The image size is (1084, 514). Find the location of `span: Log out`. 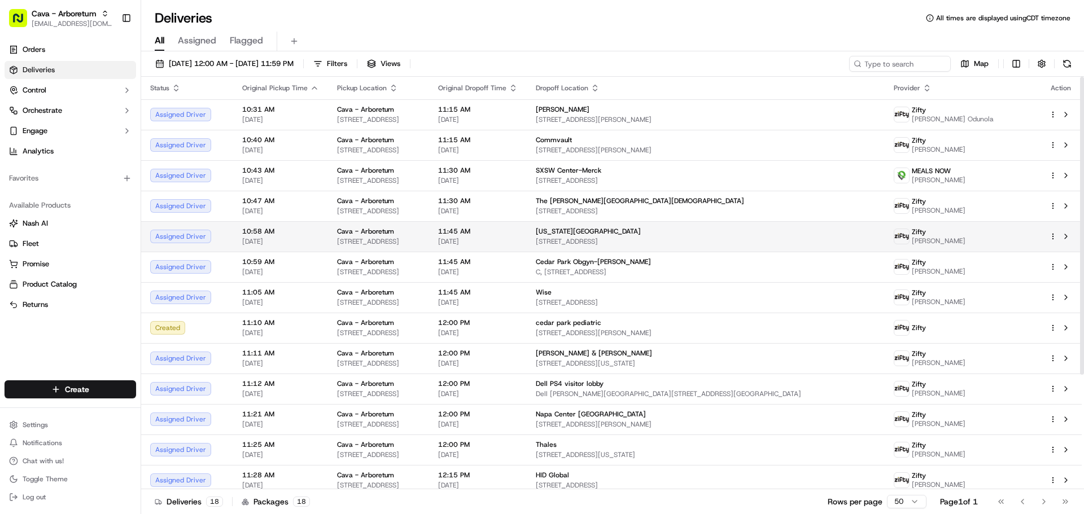

span: Log out is located at coordinates (34, 497).